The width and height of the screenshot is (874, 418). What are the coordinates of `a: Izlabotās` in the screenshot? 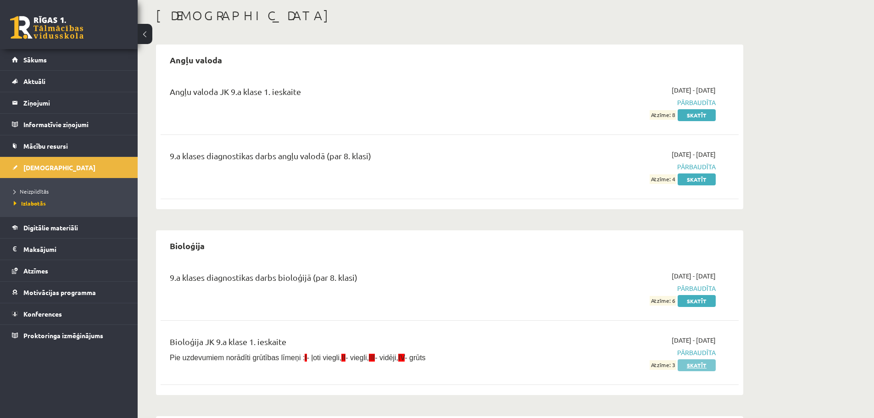 It's located at (71, 203).